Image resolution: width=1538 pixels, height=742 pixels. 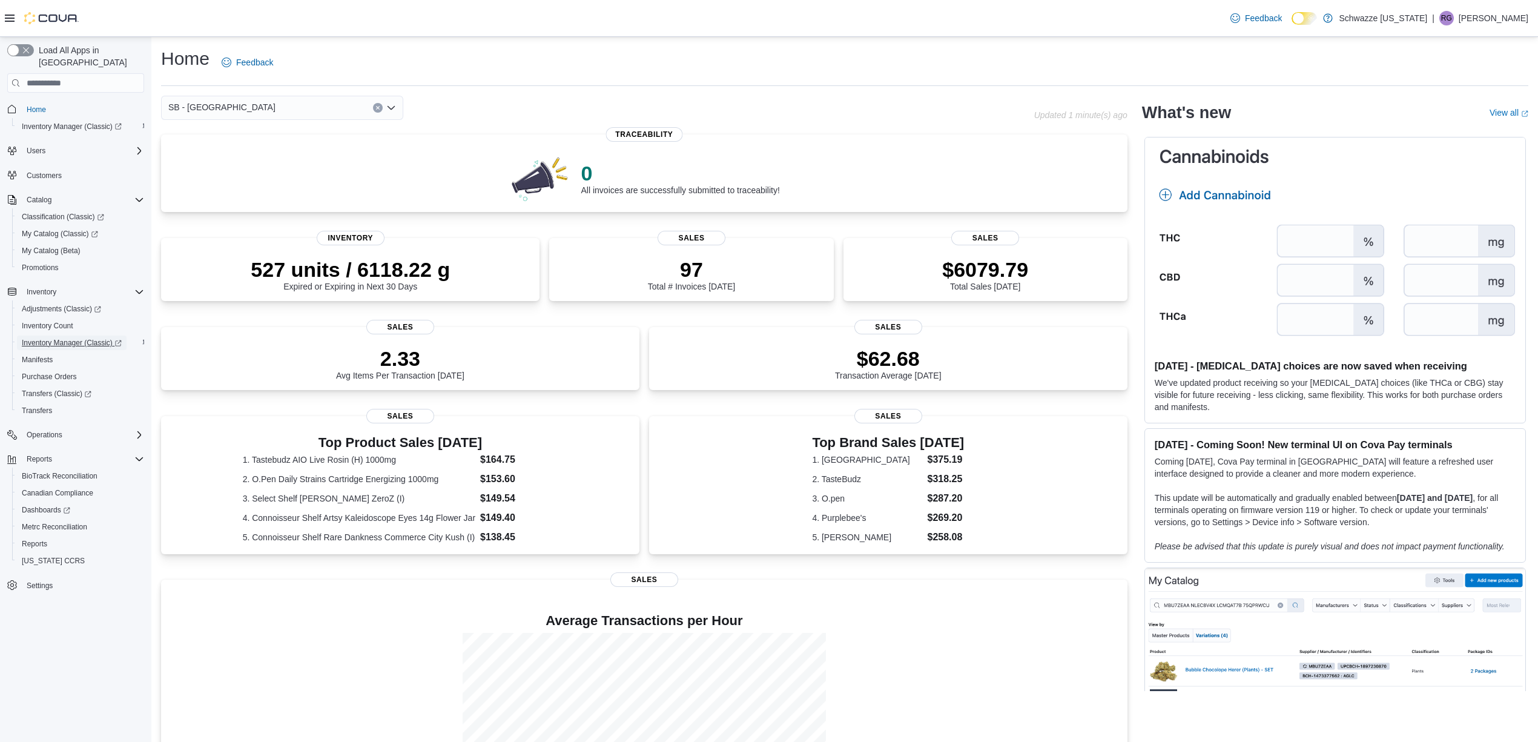 I want to click on dt: 2. TasteBudz, so click(x=867, y=479).